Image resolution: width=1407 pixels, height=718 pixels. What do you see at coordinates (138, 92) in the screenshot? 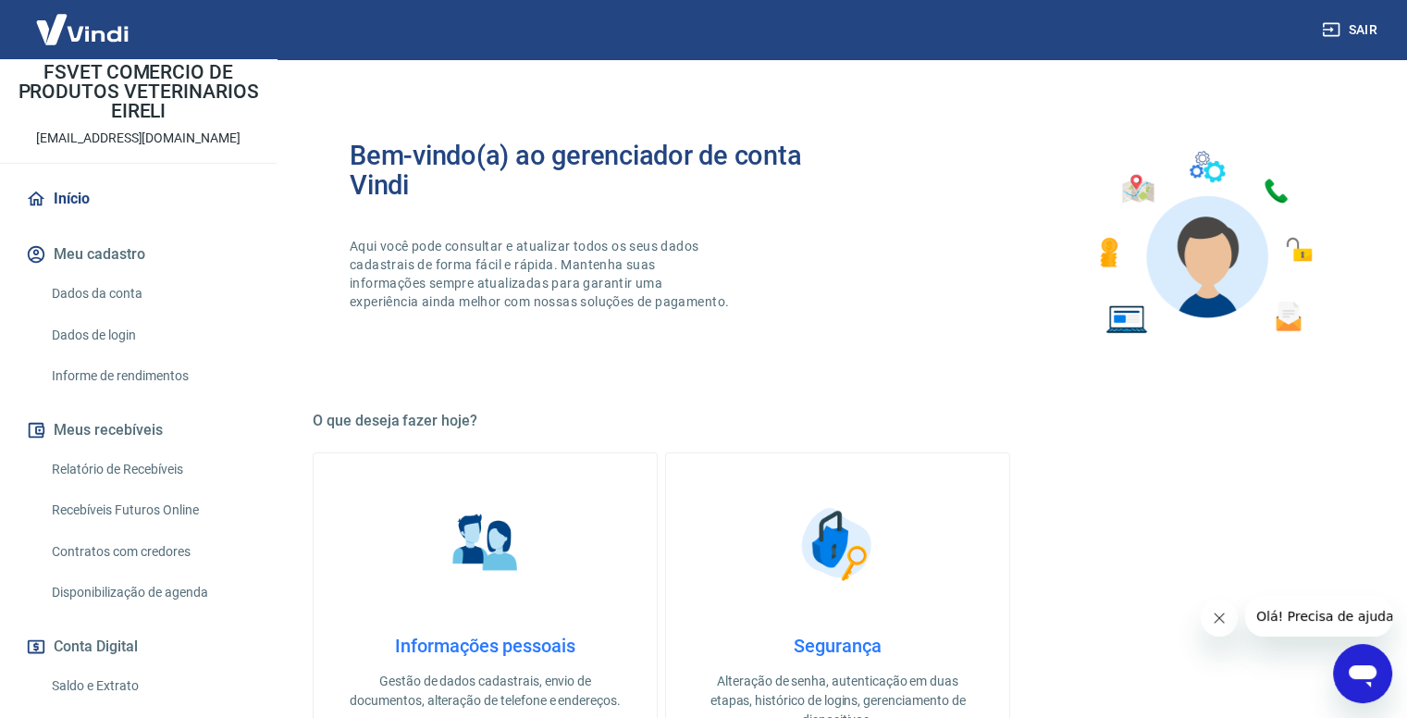
I see `p: FSVET COMERCIO DE PRODUTOS VETERINARIOS EIRELI` at bounding box center [138, 92].